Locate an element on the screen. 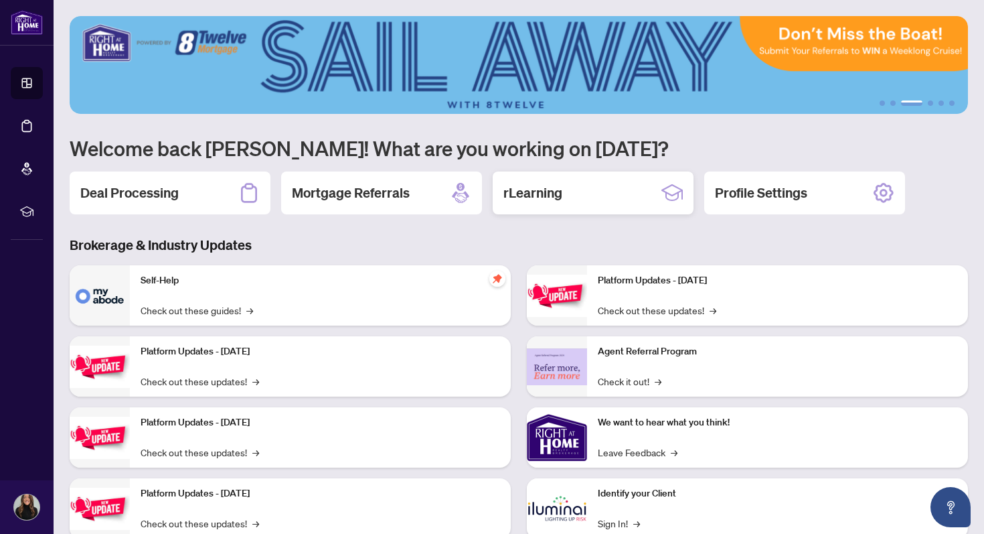 The width and height of the screenshot is (984, 534). p: Self-Help is located at coordinates (320, 281).